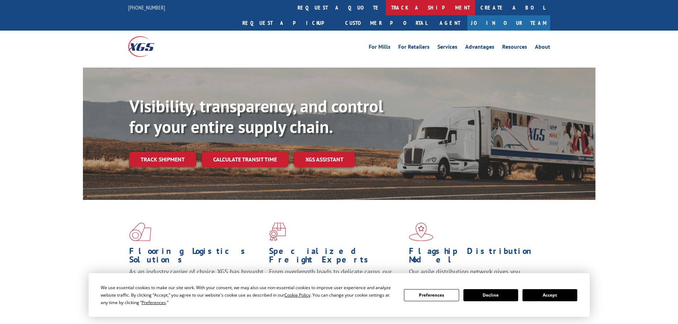 The width and height of the screenshot is (678, 324). What do you see at coordinates (336, 257) in the screenshot?
I see `h1: Specialized Freight Experts` at bounding box center [336, 257].